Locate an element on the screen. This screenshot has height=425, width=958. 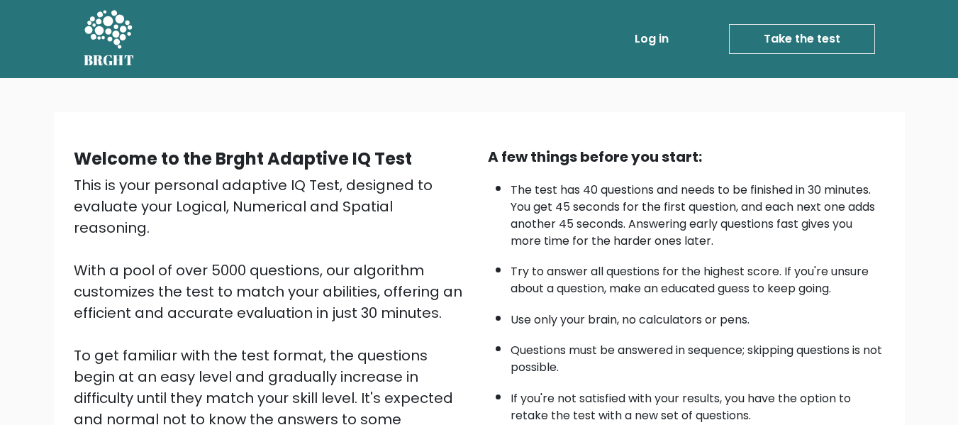
li: Try to answer all questions for the highest score. If you're unsure about a question, make an edu... is located at coordinates (697, 276).